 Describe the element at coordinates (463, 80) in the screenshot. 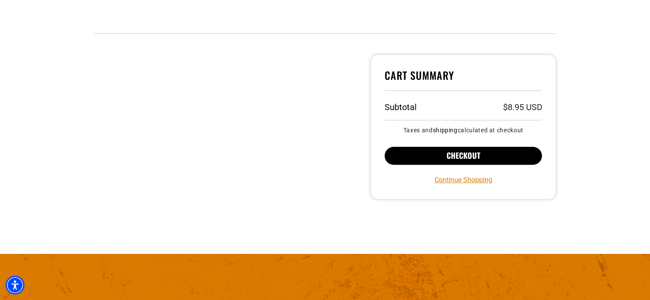

I see `h4: Cart Summary` at that location.